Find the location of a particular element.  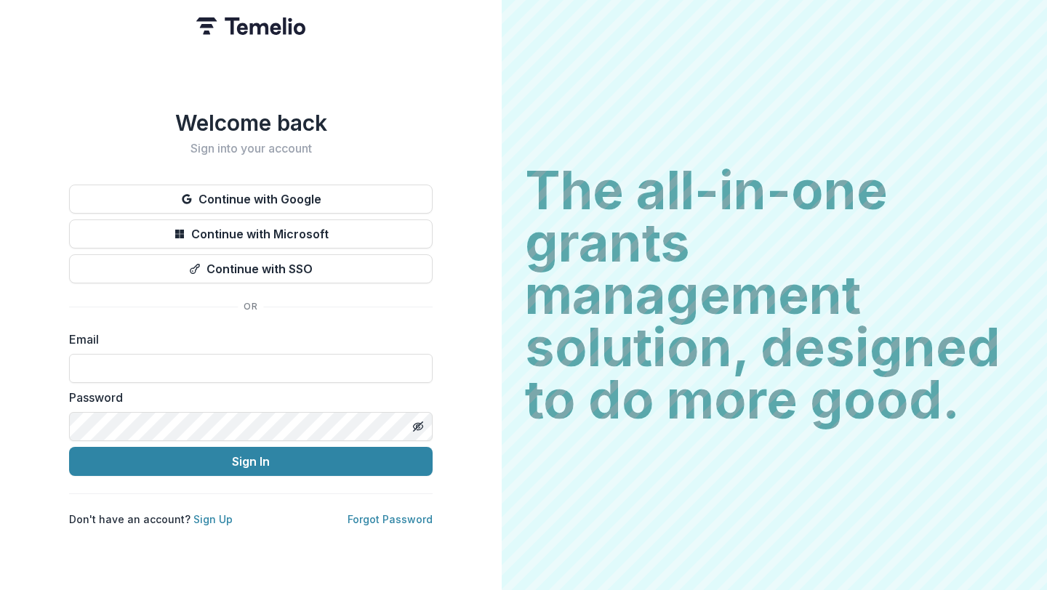

button: Continue with SSO is located at coordinates (251, 269).